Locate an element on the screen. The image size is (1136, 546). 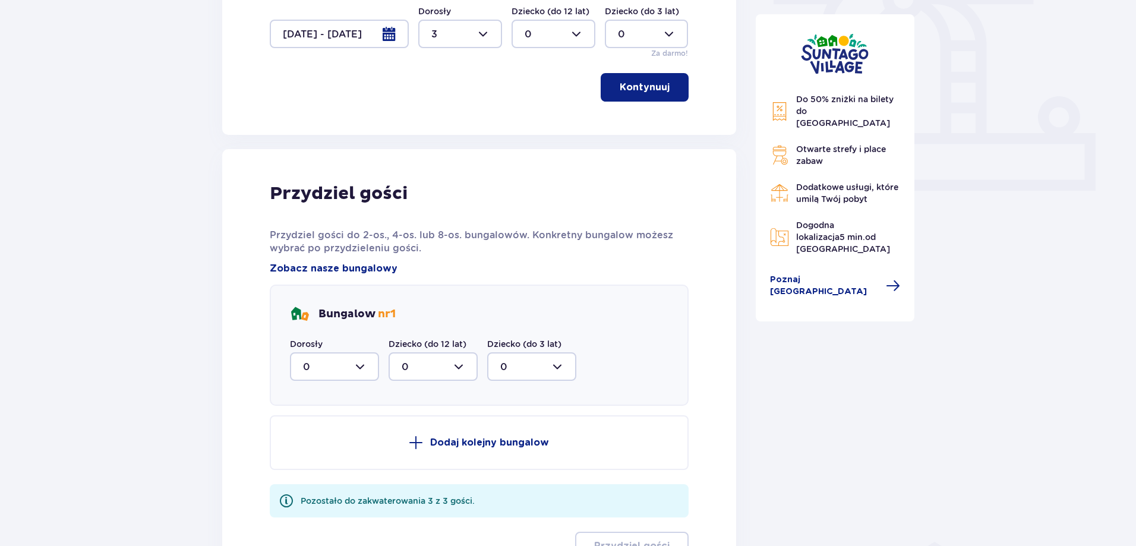
img: Map Icon is located at coordinates (779, 237).